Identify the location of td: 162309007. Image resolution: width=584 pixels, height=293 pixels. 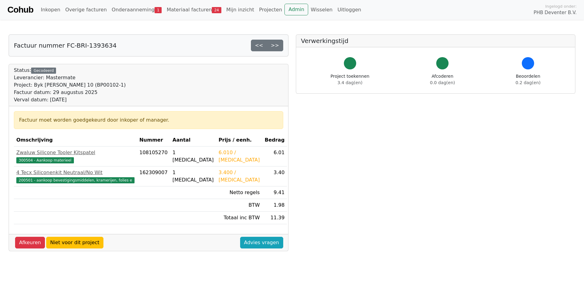
(153, 177).